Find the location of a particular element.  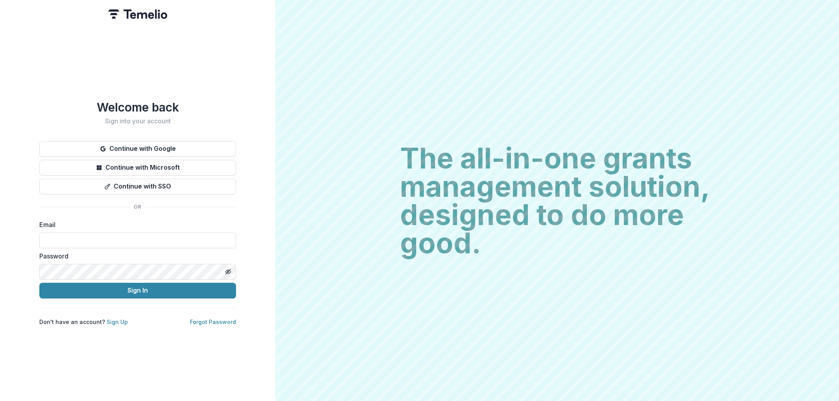

a: Sign Up is located at coordinates (117, 322).